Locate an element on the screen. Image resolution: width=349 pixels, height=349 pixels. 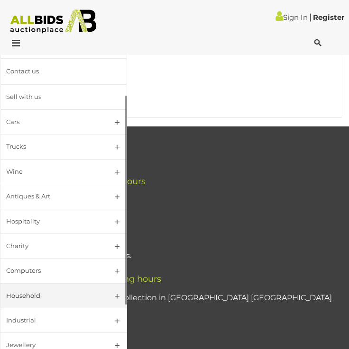
li: Sun: Closed is located at coordinates (180, 237).